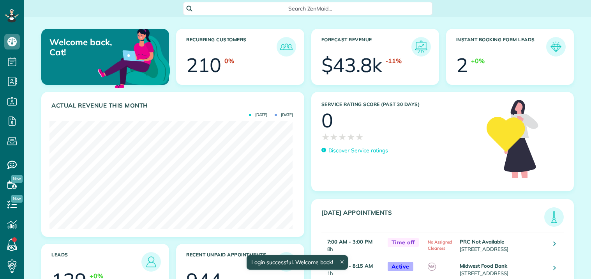  What do you see at coordinates (297, 262) in the screenshot?
I see `div: Login successful. Welcome back!` at bounding box center [297, 262].